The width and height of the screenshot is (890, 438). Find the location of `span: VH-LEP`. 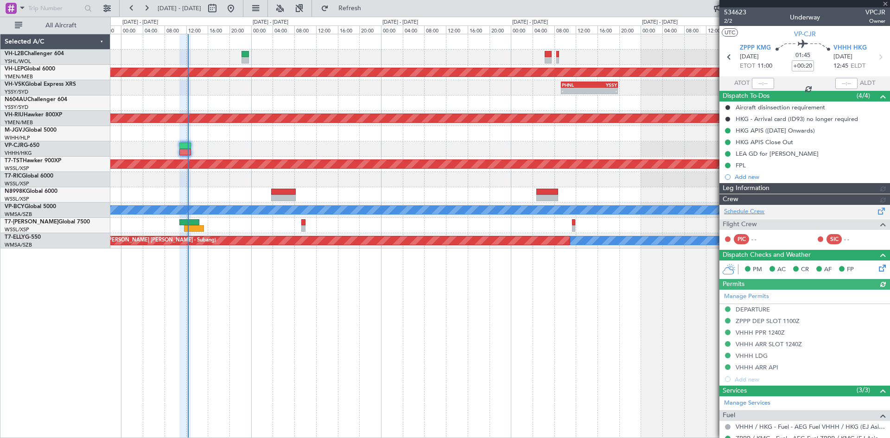

span: VH-LEP is located at coordinates (14, 69).